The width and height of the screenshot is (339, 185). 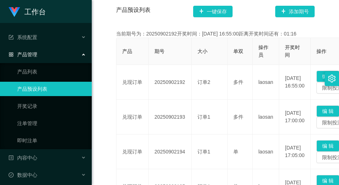 I want to click on td: 20250902192, so click(x=170, y=82).